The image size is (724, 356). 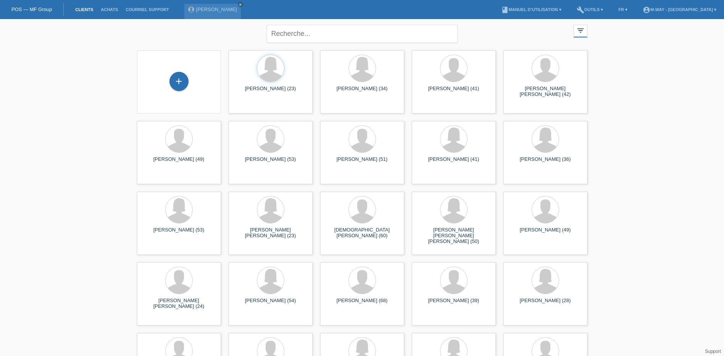 What do you see at coordinates (32, 9) in the screenshot?
I see `a: POS — MF Group` at bounding box center [32, 9].